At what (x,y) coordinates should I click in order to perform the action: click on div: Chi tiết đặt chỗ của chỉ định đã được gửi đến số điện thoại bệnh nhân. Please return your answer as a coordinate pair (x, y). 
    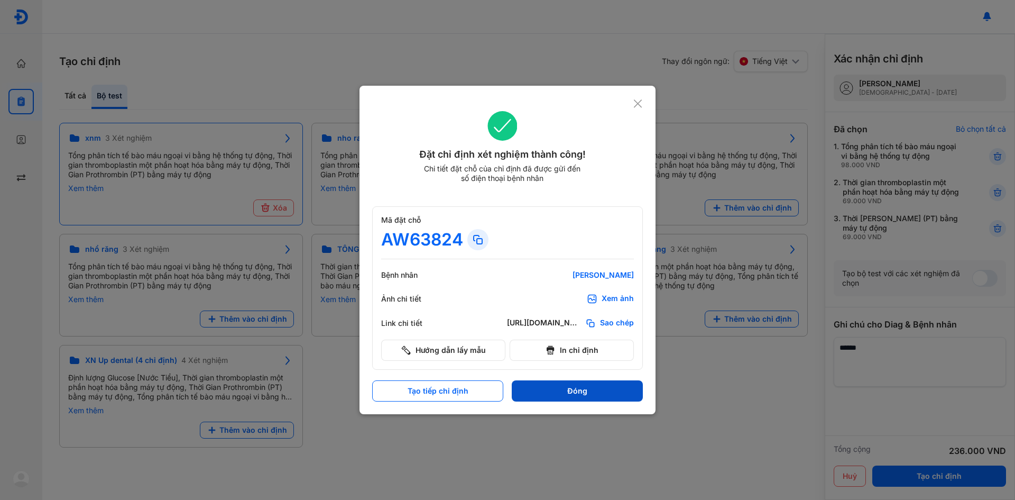
    Looking at the image, I should click on (502, 173).